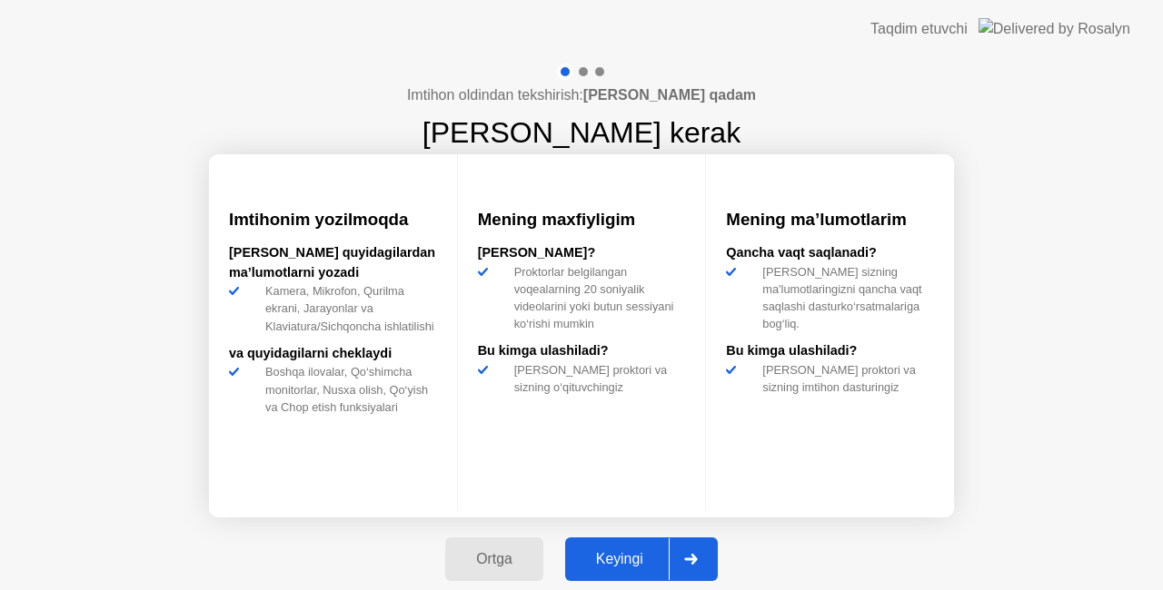 The width and height of the screenshot is (1163, 590). I want to click on h3: Imtihonim yozilmoqda, so click(332, 220).